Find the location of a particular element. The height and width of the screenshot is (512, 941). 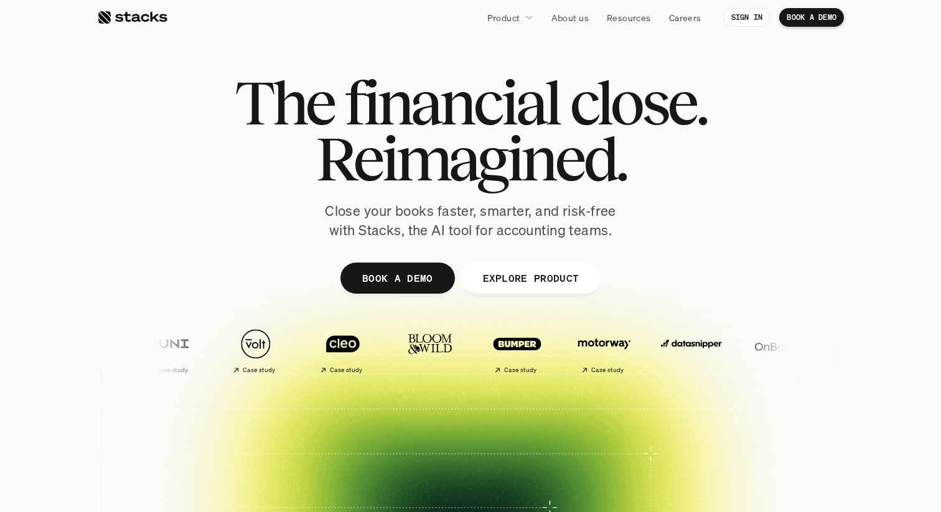

p: About us is located at coordinates (570, 17).